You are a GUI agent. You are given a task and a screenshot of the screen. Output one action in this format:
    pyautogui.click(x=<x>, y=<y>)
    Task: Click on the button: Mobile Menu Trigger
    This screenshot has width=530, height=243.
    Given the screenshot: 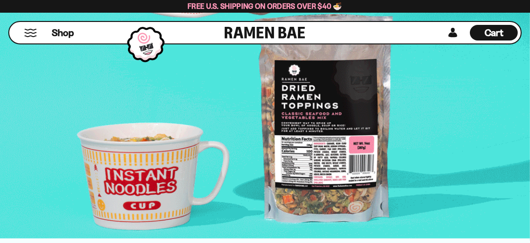 What is the action you would take?
    pyautogui.click(x=30, y=33)
    